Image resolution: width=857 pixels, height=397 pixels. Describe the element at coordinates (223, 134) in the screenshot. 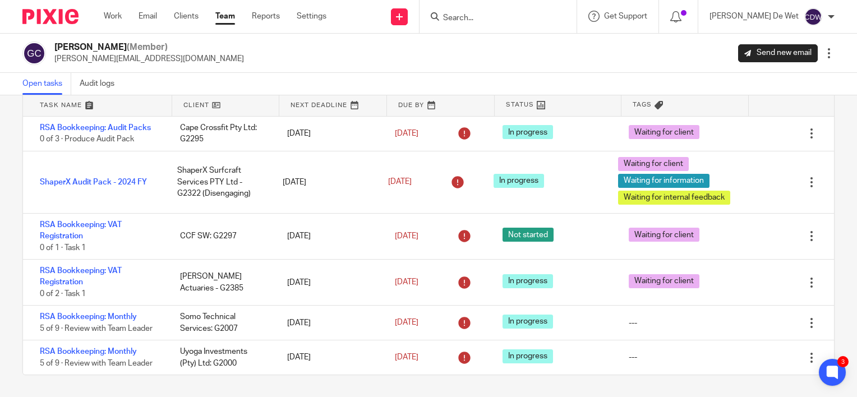

I see `div: Cape Crossfit Pty Ltd: G2295` at that location.